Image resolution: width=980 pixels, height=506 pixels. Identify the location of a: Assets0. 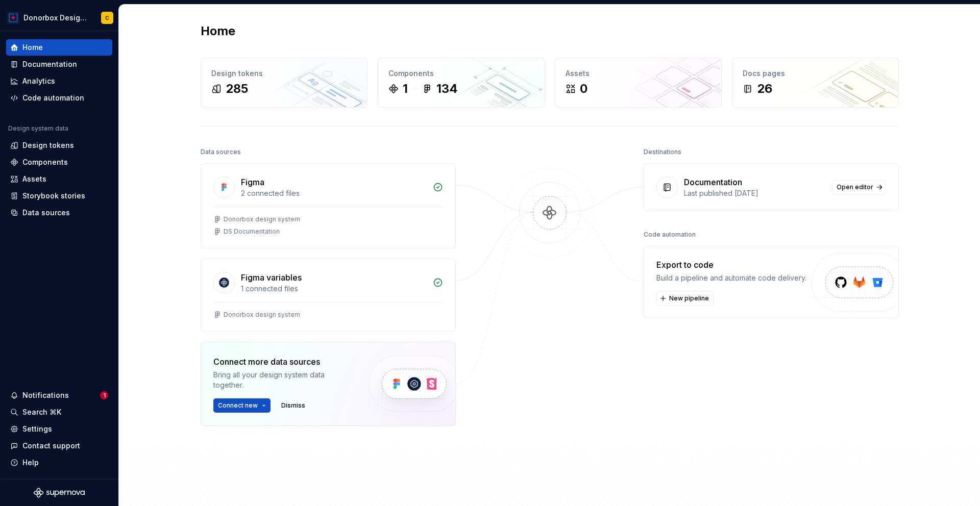
(638, 83).